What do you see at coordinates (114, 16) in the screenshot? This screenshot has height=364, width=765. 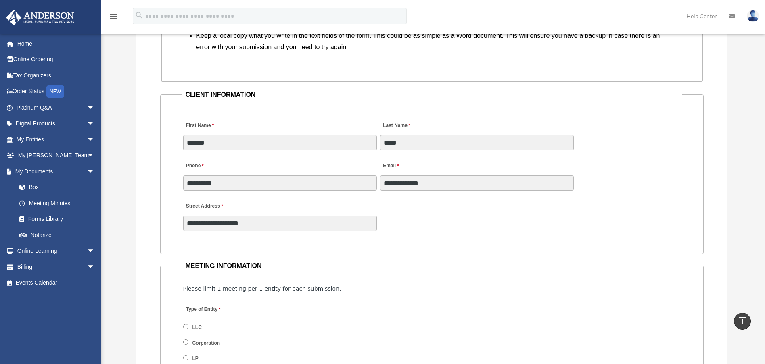 I see `i: menu` at bounding box center [114, 16].